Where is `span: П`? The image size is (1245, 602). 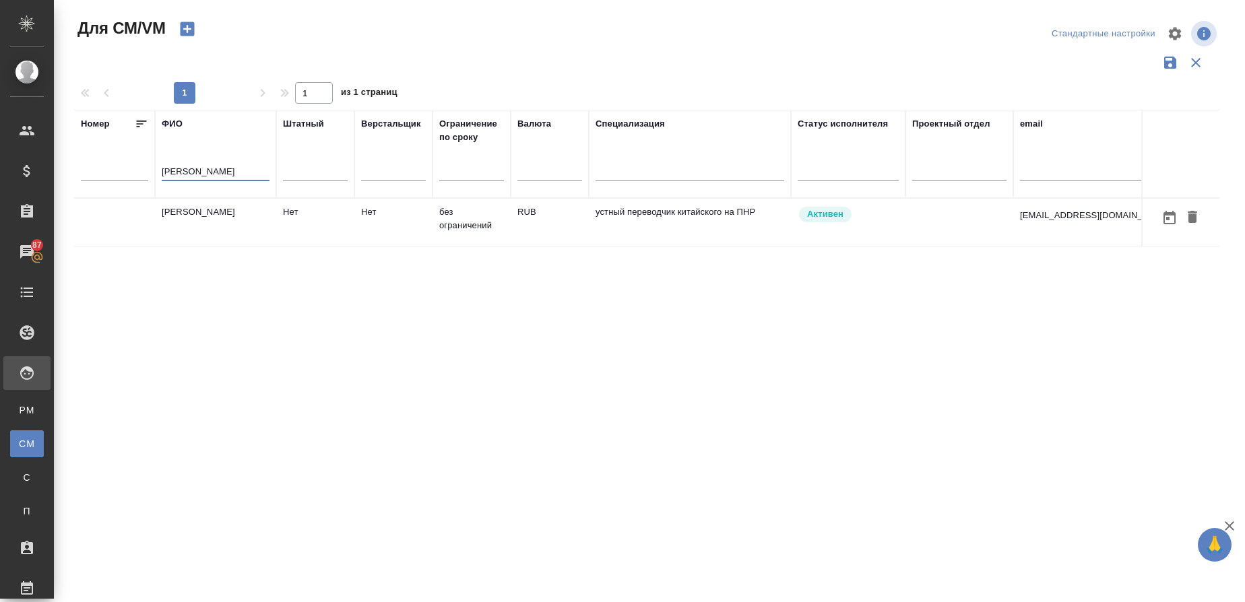
span: П is located at coordinates (27, 511).